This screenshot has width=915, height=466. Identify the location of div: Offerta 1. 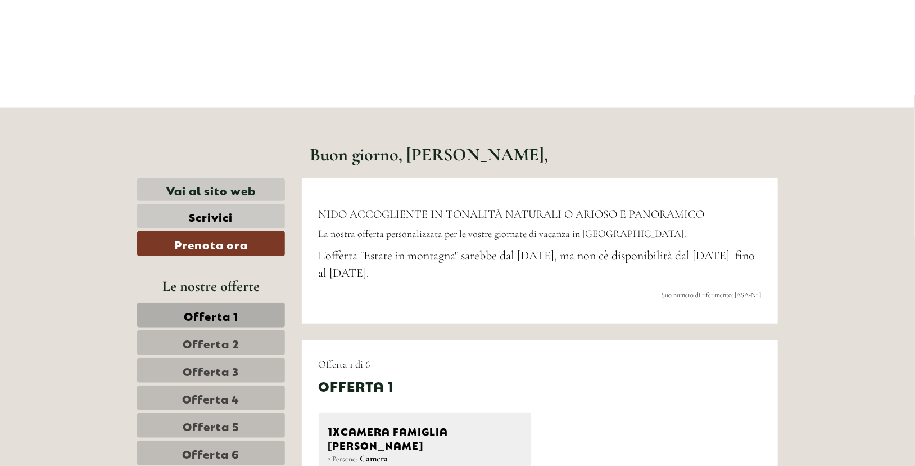
(356, 385).